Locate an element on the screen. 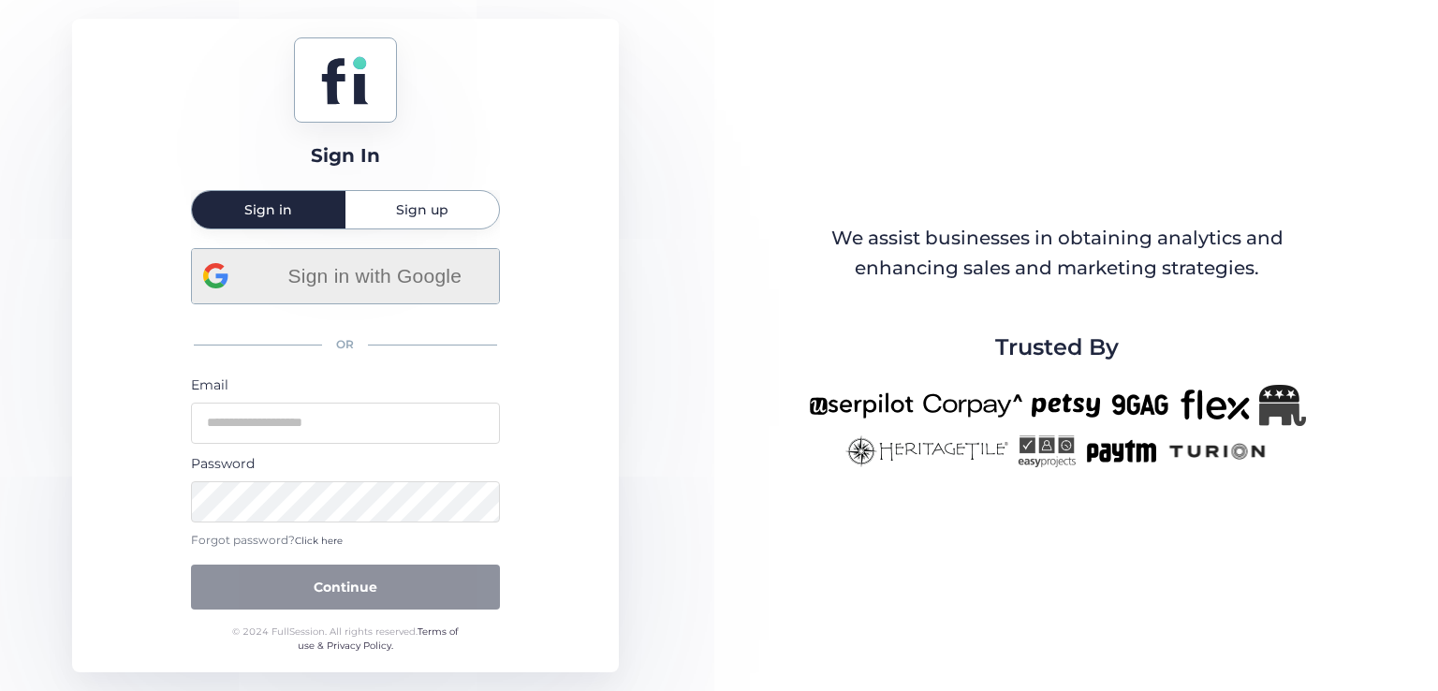 The width and height of the screenshot is (1438, 691). img: userpilot-new.png is located at coordinates (861, 405).